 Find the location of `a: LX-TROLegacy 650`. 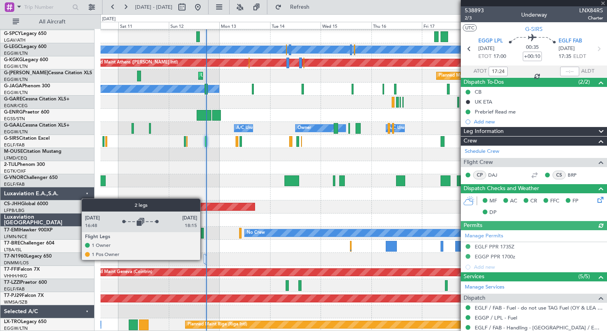

a: LX-TROLegacy 650 is located at coordinates (25, 322).